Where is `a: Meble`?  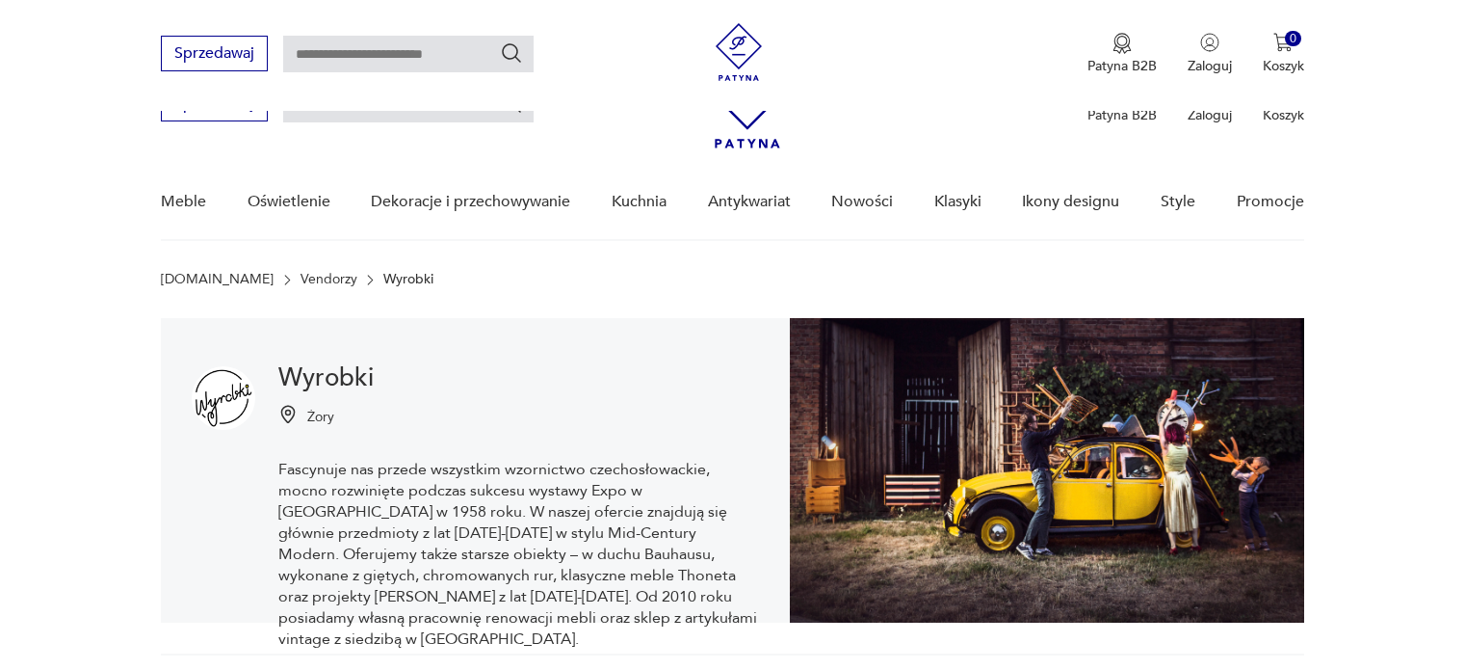 a: Meble is located at coordinates (183, 201).